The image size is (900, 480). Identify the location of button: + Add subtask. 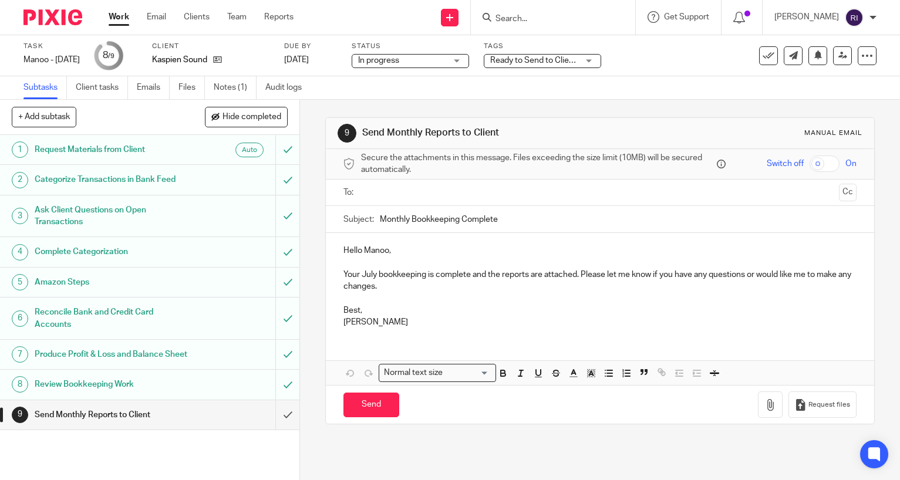
(44, 117).